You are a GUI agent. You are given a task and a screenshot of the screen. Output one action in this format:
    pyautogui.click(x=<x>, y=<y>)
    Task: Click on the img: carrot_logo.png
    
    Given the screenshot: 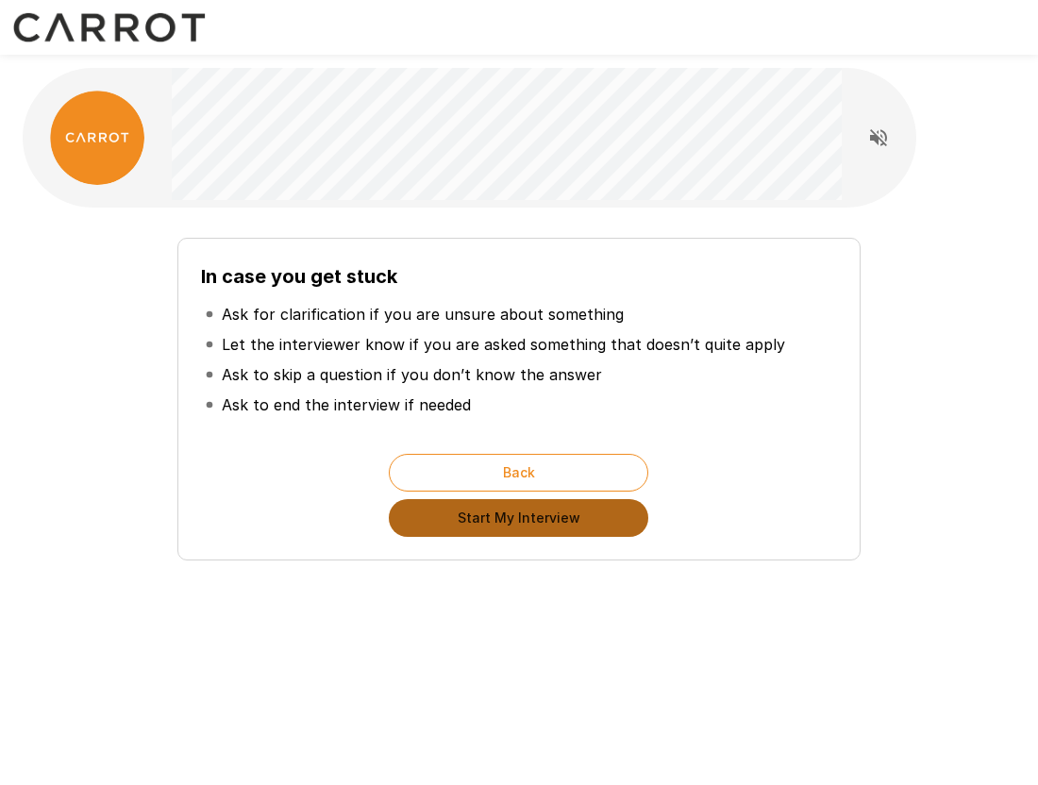 What is the action you would take?
    pyautogui.click(x=97, y=138)
    